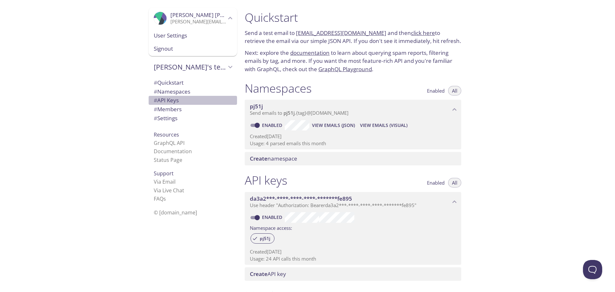 Image resolution: width=615 pixels, height=292 pixels. I want to click on div: Jakub's team, so click(193, 67).